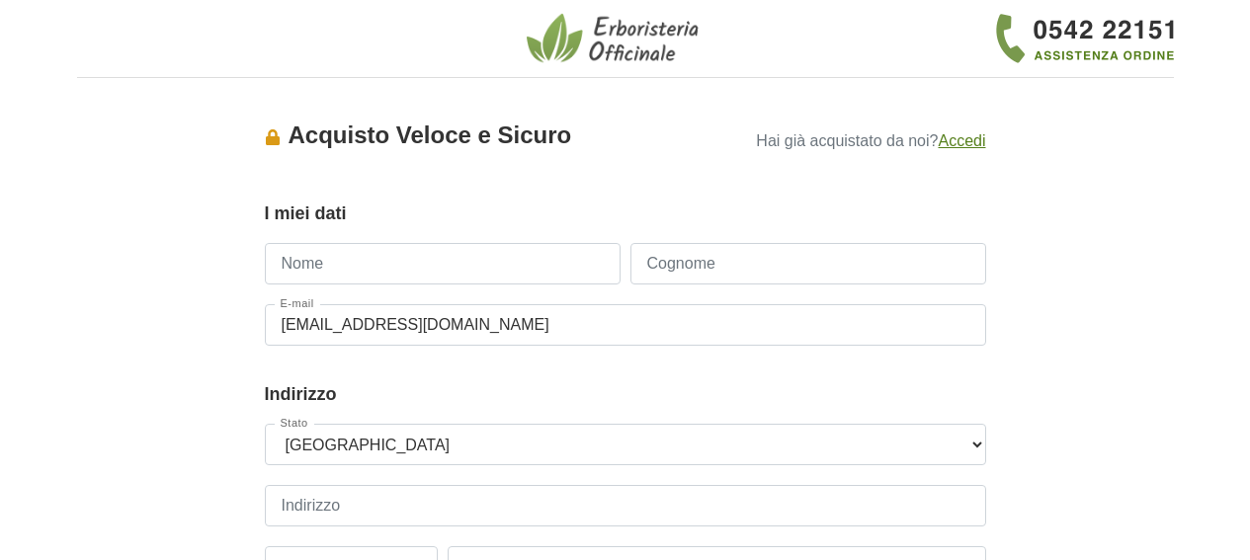 The width and height of the screenshot is (1250, 560). Describe the element at coordinates (297, 303) in the screenshot. I see `label: E-mail` at that location.